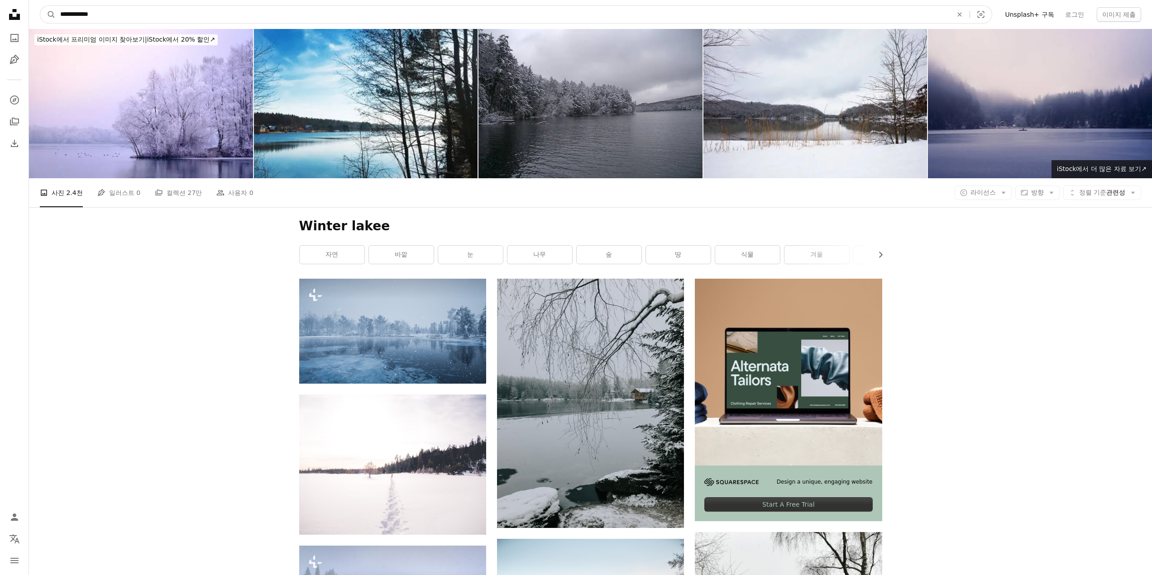  Describe the element at coordinates (1038, 192) in the screenshot. I see `span: 방향` at that location.